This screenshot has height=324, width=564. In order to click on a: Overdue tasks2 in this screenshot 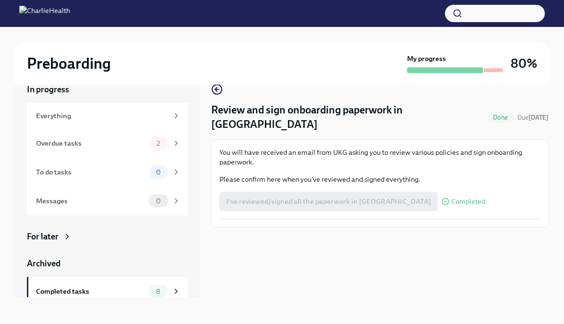, I will do `click(108, 143)`.